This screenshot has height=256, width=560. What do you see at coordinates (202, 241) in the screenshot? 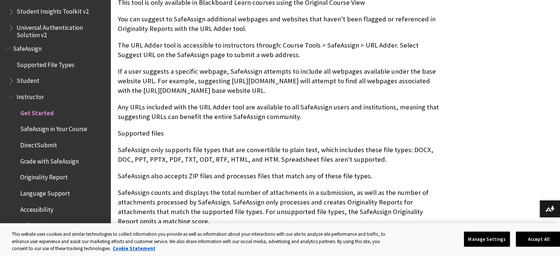
I see `div: This website uses cookies and similar technologies to collect information you provide as well as ...` at bounding box center [202, 241].